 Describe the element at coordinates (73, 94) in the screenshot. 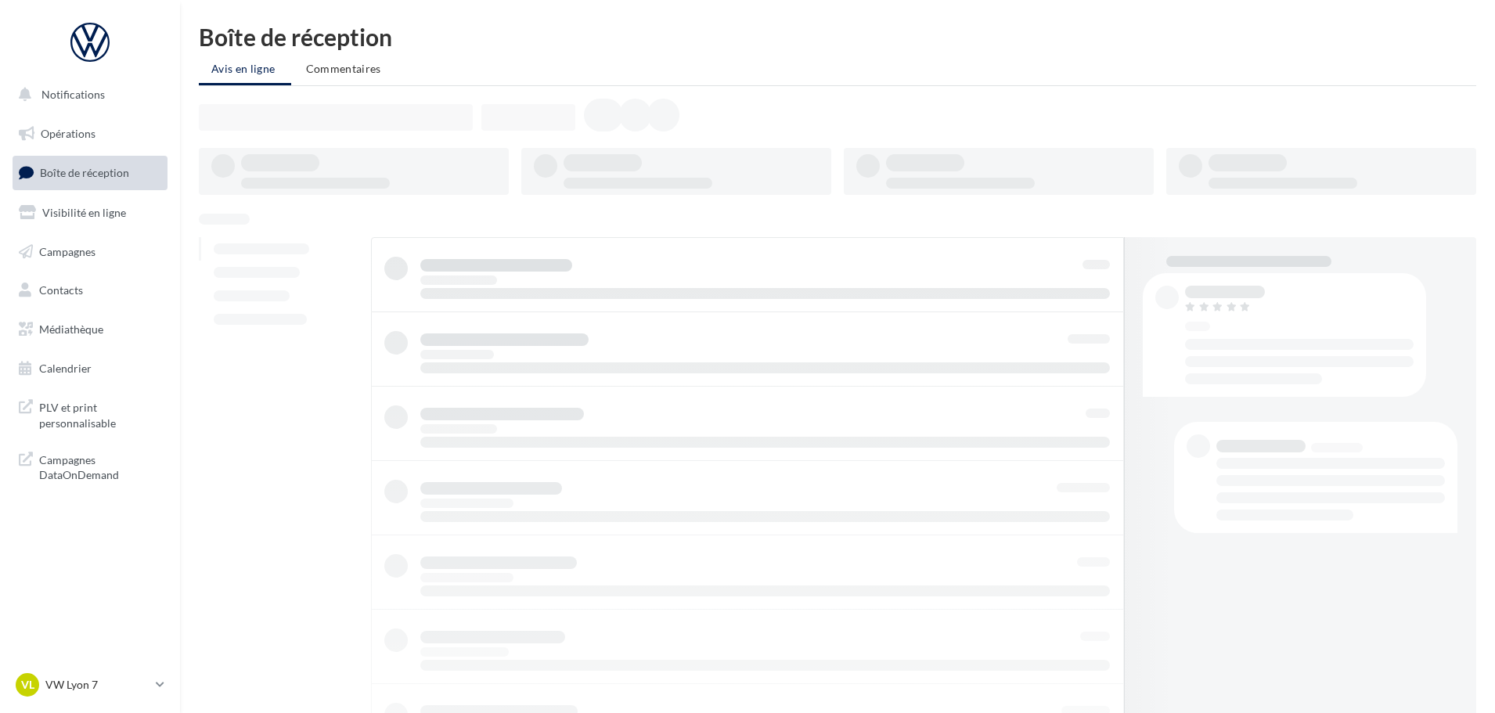

I see `span: Notifications` at that location.